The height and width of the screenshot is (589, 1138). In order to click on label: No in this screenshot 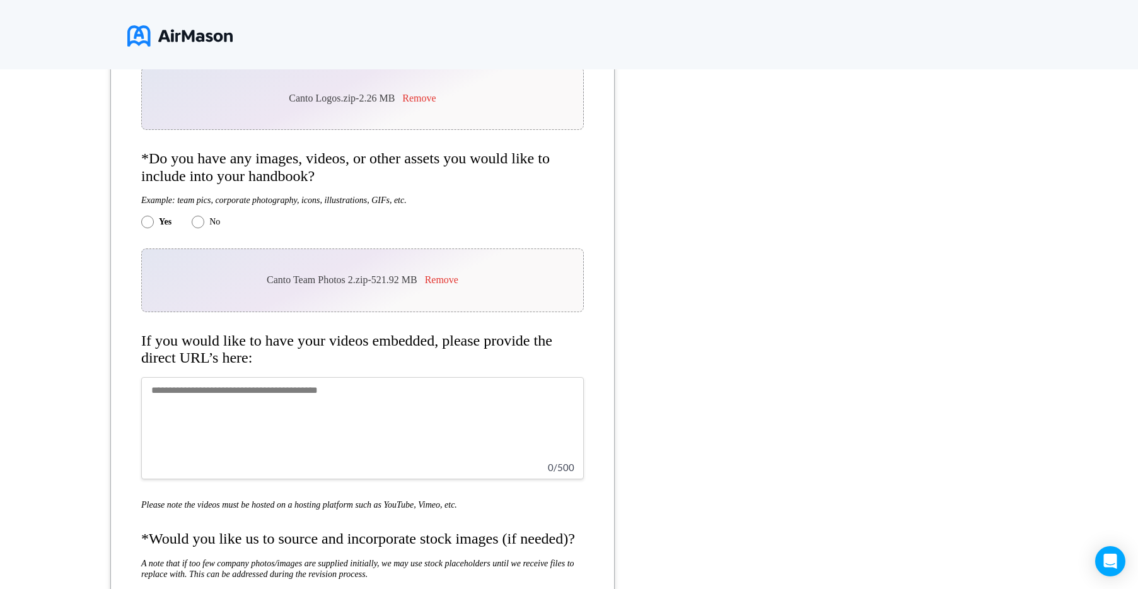, I will do `click(214, 222)`.